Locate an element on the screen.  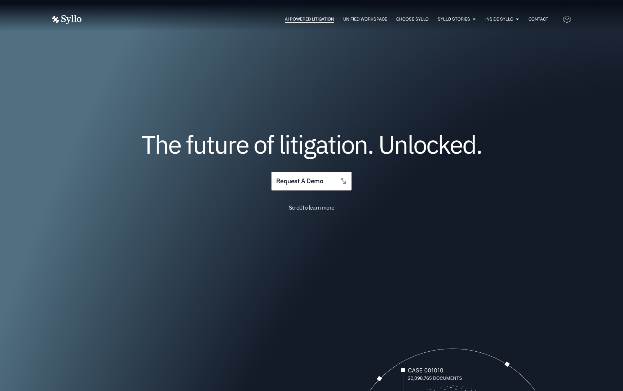
a: AI Powered Litigation is located at coordinates (309, 19).